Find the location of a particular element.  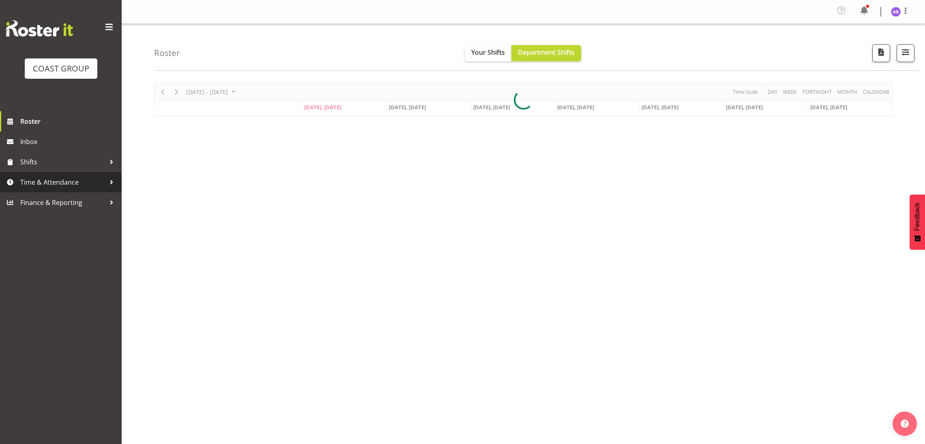

button: Department Shifts is located at coordinates (546, 53).